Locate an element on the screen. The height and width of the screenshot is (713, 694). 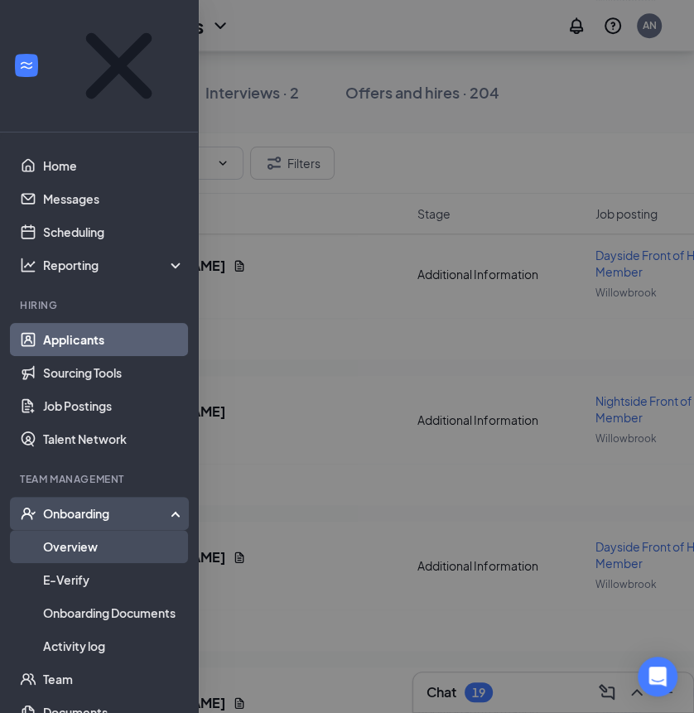
div: Onboarding is located at coordinates (107, 513).